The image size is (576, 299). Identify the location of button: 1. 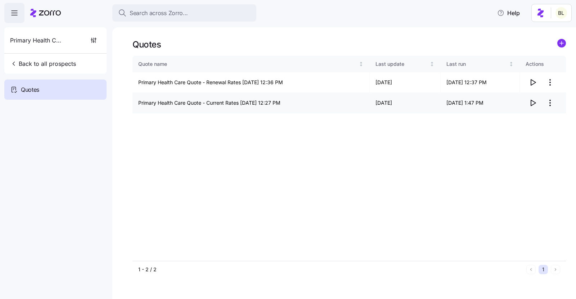
(543, 270).